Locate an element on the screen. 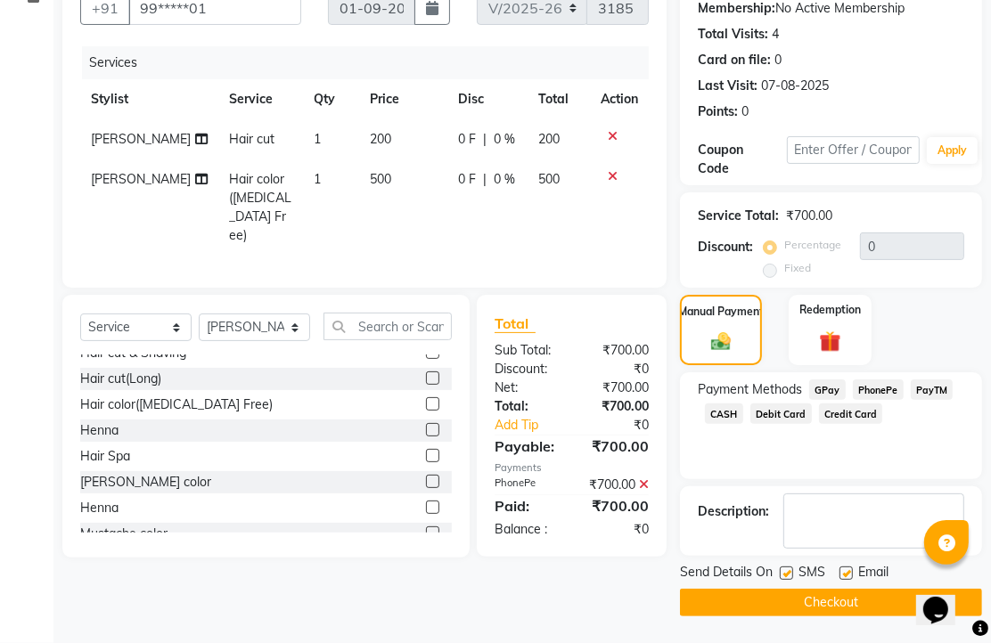 The image size is (991, 643). th: Action is located at coordinates (619, 99).